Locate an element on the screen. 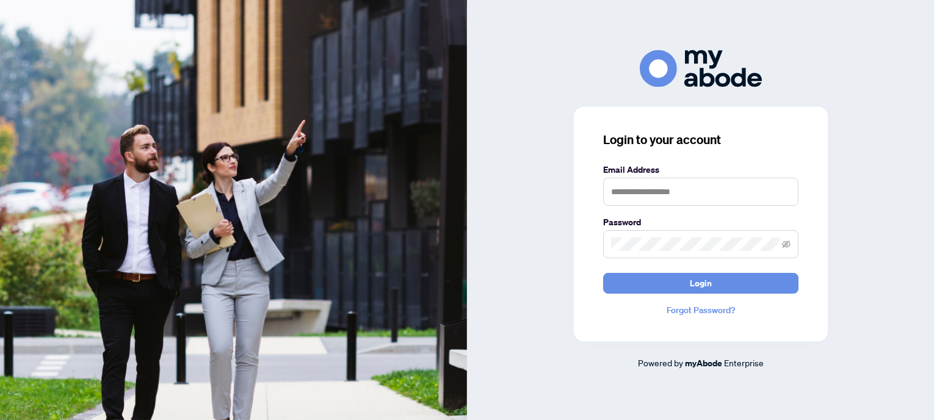 Image resolution: width=934 pixels, height=420 pixels. span: Powered by is located at coordinates (660, 363).